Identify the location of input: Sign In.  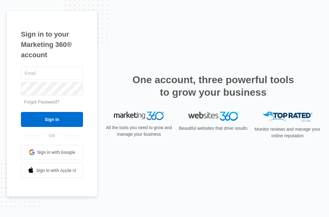
(52, 119).